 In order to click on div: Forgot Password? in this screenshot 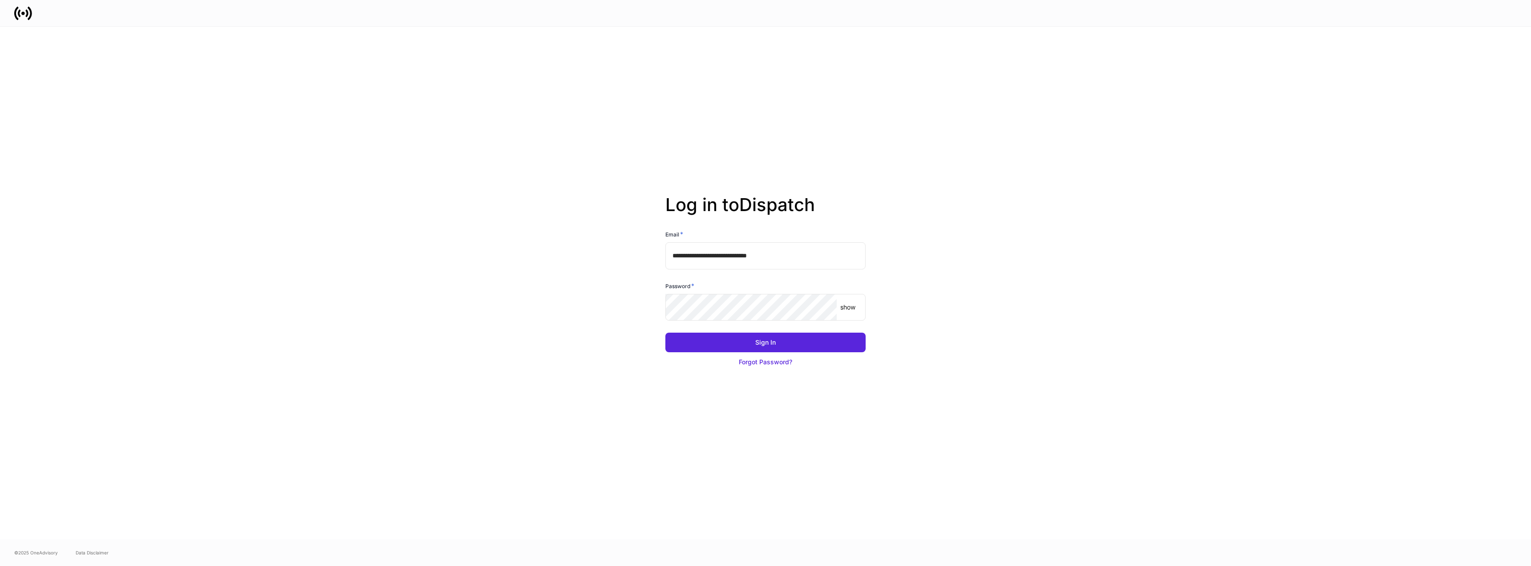, I will do `click(765, 362)`.